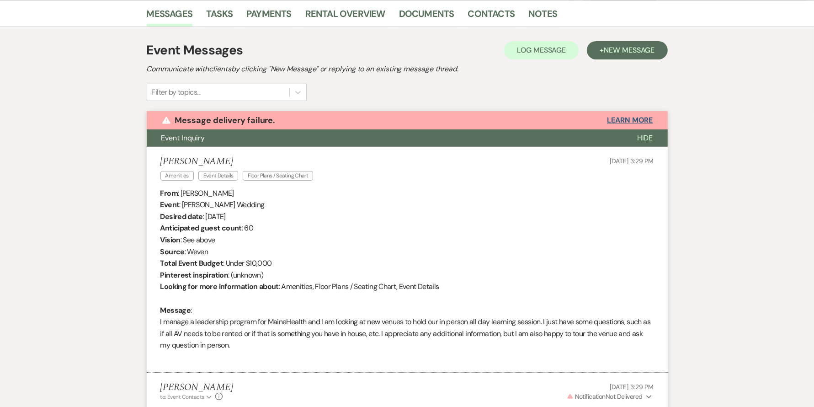 This screenshot has height=407, width=814. What do you see at coordinates (541, 50) in the screenshot?
I see `button: Log Message` at bounding box center [541, 50].